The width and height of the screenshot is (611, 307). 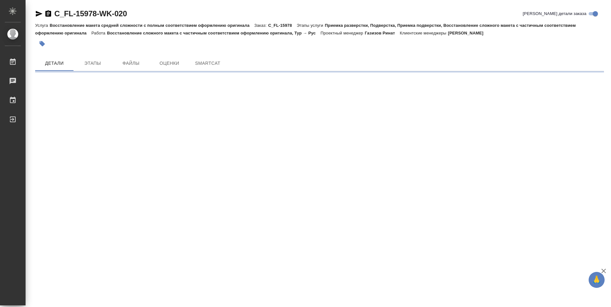 What do you see at coordinates (42, 25) in the screenshot?
I see `p: Услуга` at bounding box center [42, 25].